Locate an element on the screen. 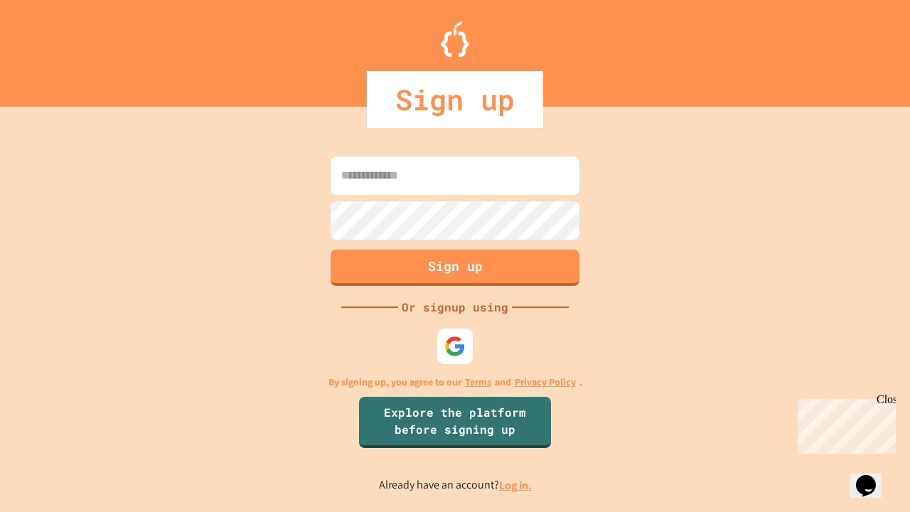  div: Chat with us now!Close is located at coordinates (52, 48).